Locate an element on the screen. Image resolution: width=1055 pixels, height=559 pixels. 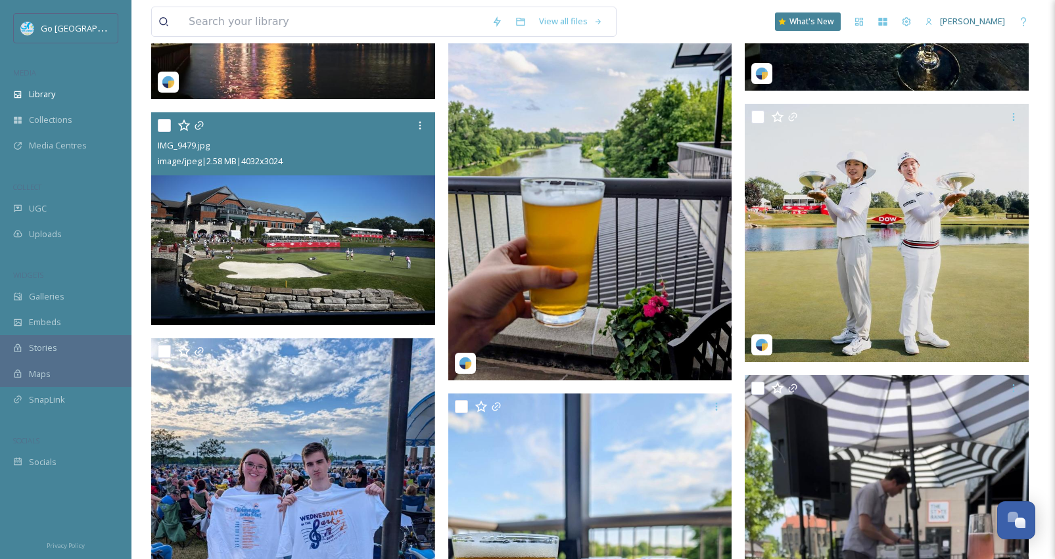
img: IMG_9479.jpg is located at coordinates (293, 219).